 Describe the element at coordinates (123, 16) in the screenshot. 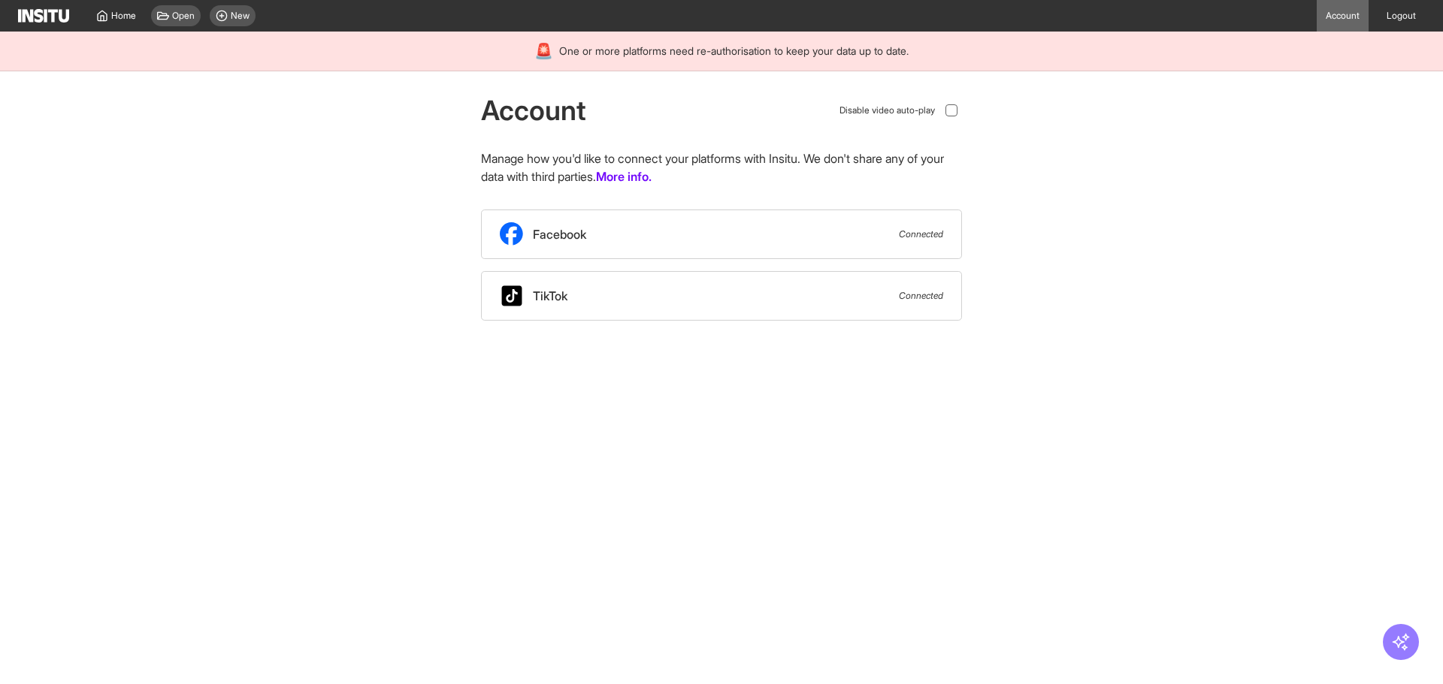

I see `span: Home` at that location.